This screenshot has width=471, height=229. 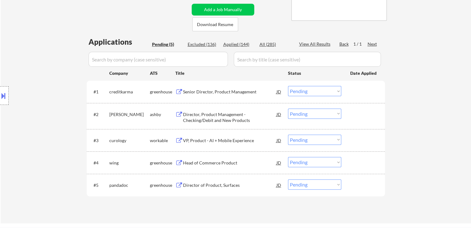 What do you see at coordinates (163, 114) in the screenshot?
I see `div: ashby` at bounding box center [163, 114].